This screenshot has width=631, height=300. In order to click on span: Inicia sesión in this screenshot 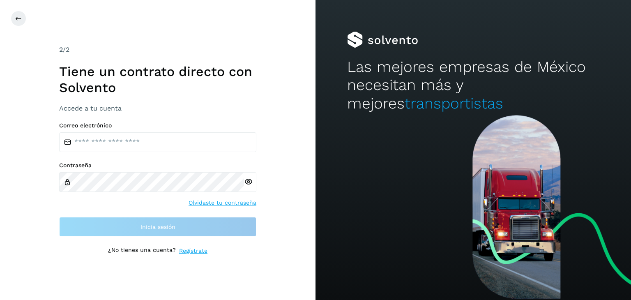, I will do `click(158, 227)`.